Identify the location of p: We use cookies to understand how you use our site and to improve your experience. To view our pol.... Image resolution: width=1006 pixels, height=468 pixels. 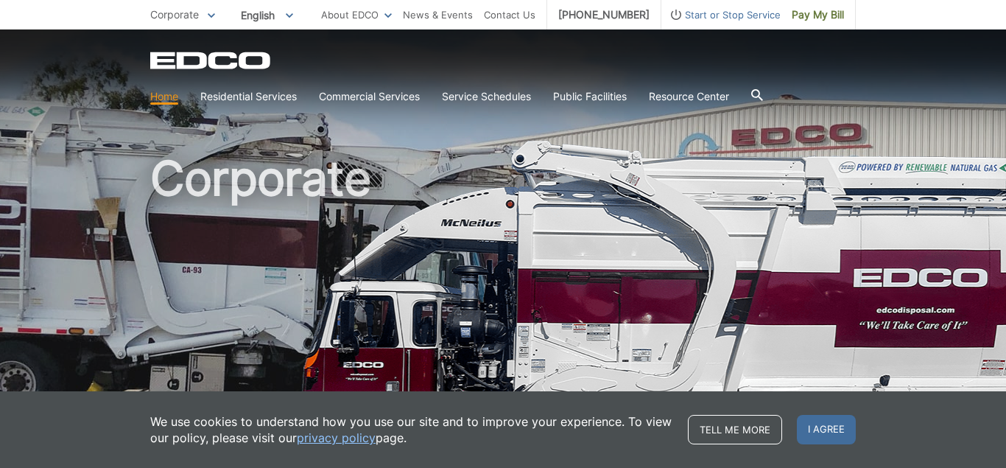
(412, 429).